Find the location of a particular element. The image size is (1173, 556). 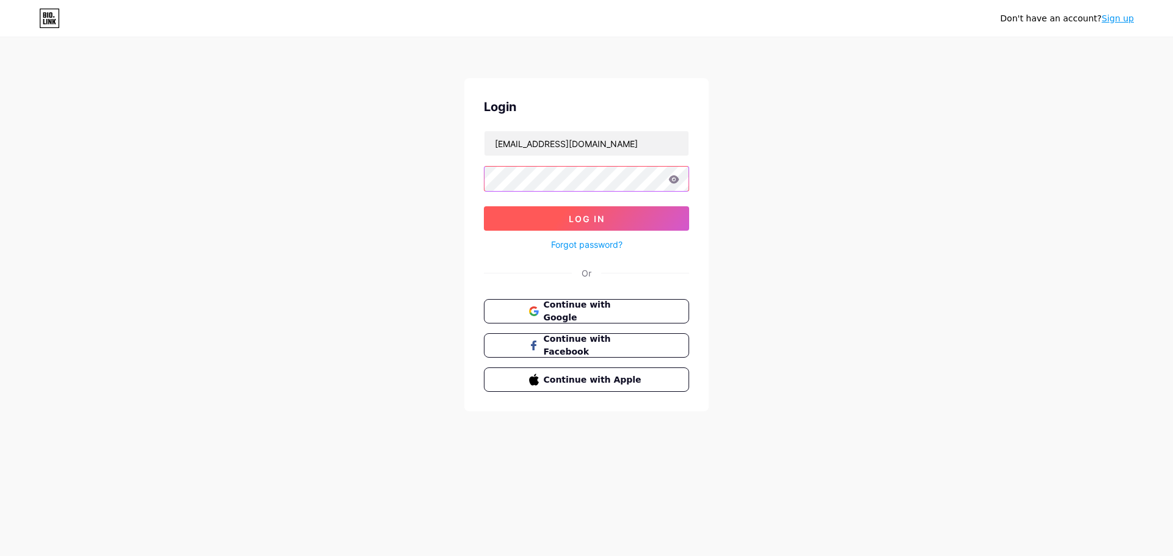

button: Continue with Facebook is located at coordinates (586, 346).